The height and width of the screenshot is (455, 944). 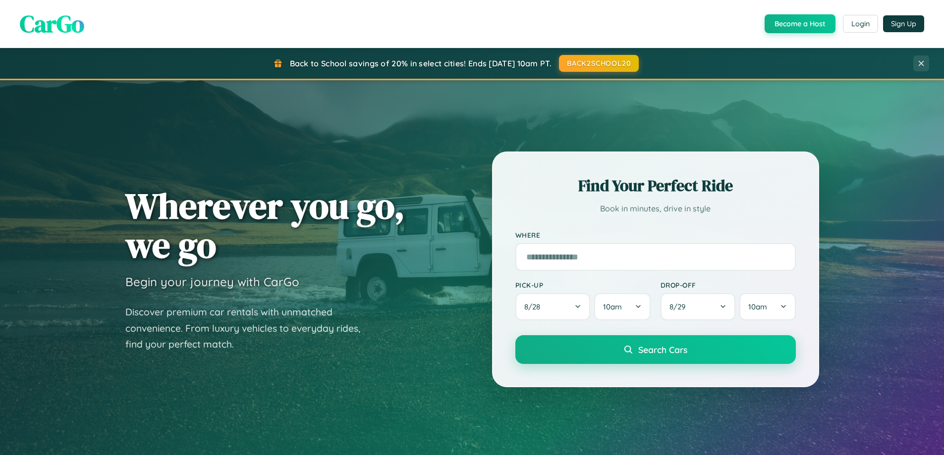 What do you see at coordinates (860, 24) in the screenshot?
I see `button: Login` at bounding box center [860, 24].